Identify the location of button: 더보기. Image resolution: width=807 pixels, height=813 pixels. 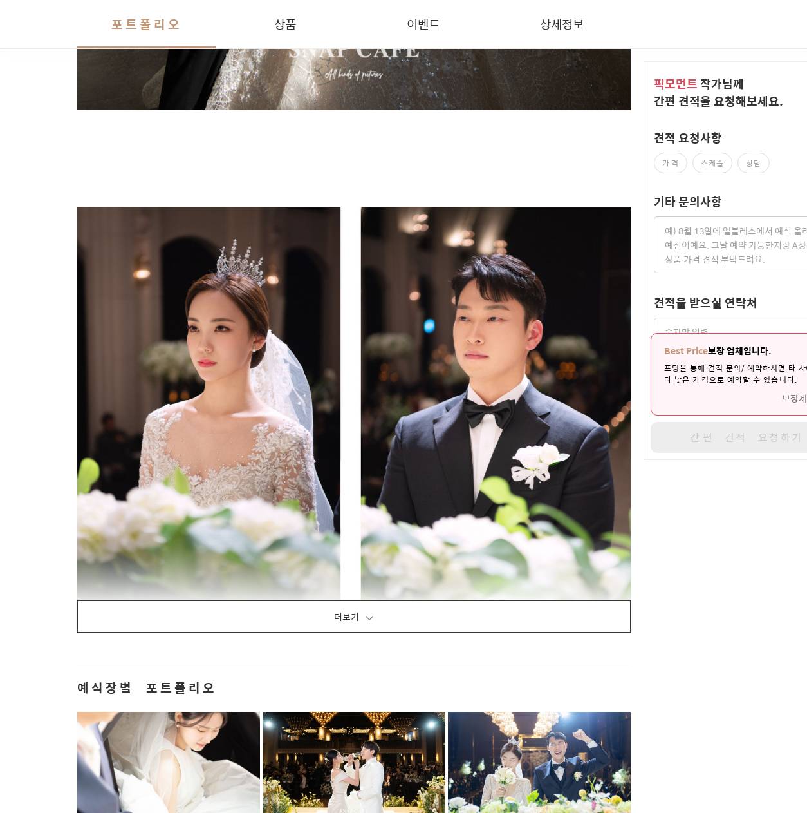
(354, 616).